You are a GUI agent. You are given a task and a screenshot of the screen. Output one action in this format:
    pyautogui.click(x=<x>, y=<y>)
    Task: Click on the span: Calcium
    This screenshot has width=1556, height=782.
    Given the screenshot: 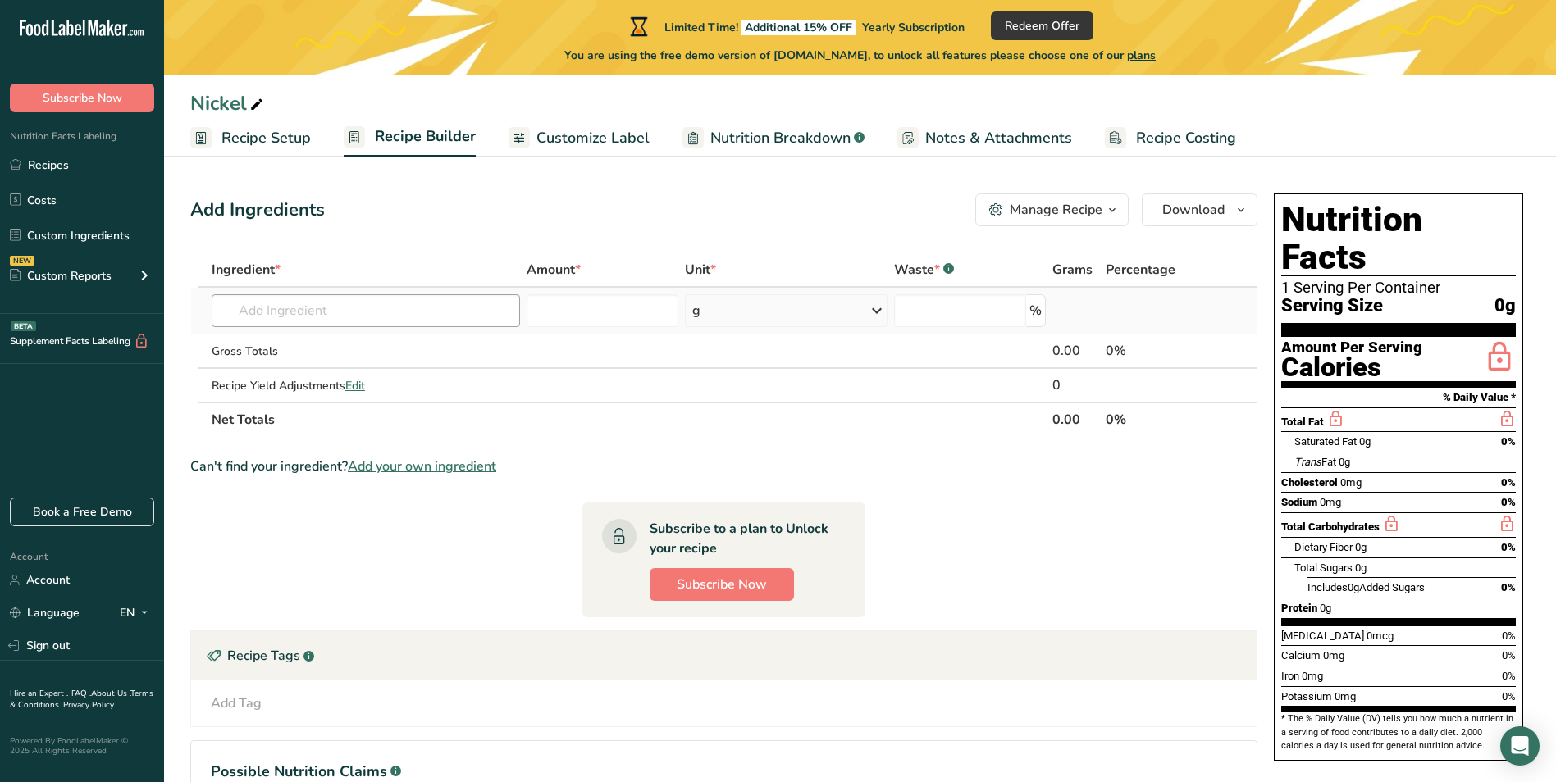 What is the action you would take?
    pyautogui.click(x=1301, y=655)
    